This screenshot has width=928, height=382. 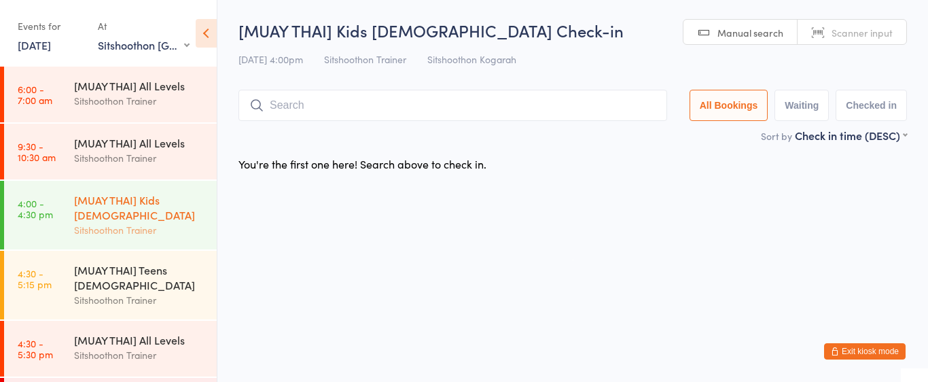 I want to click on button: Exit kiosk mode, so click(x=865, y=351).